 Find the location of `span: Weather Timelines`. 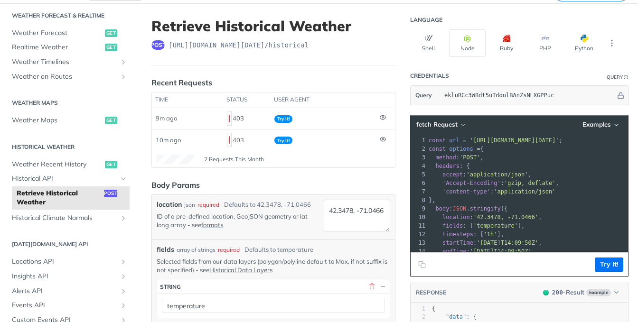

span: Weather Timelines is located at coordinates (65, 62).